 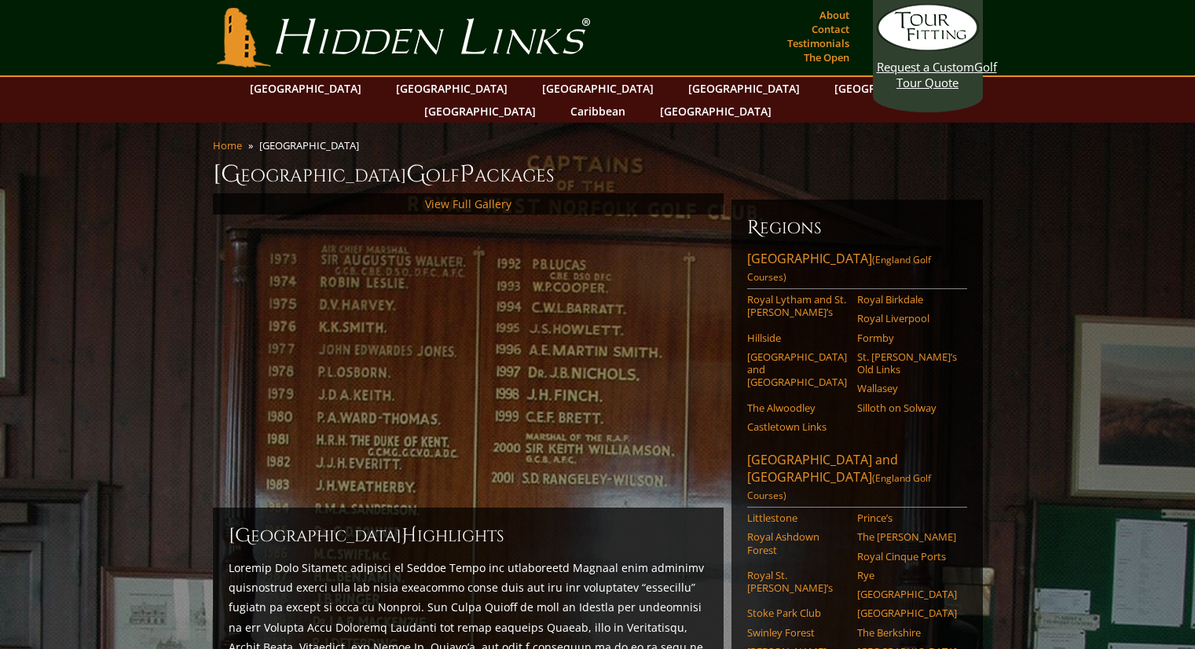 What do you see at coordinates (907, 556) in the screenshot?
I see `a: Royal Cinque Ports` at bounding box center [907, 556].